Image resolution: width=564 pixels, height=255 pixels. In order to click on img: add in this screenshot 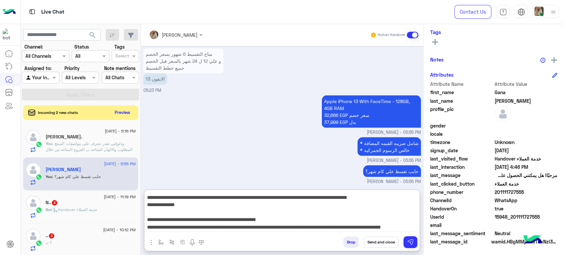, I will do `click(555, 60)`.